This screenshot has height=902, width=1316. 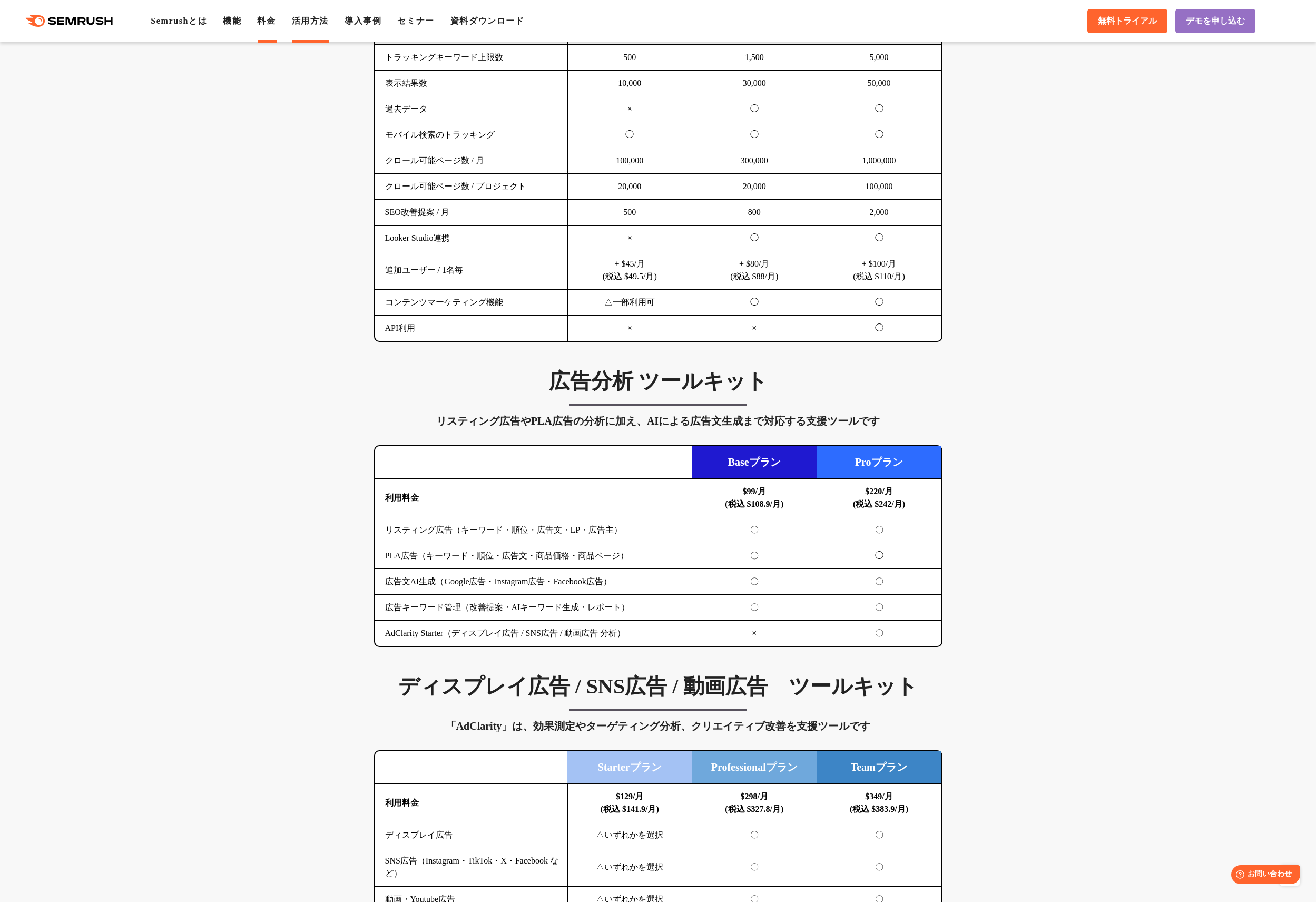 I want to click on td: PLA広告（キーワード・順位・広告文・商品価格・商品ページ）, so click(x=534, y=556).